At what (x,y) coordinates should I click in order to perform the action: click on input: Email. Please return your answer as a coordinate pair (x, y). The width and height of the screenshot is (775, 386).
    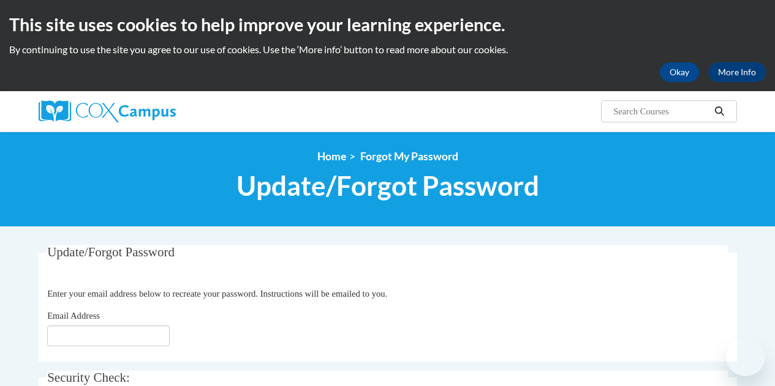
    Looking at the image, I should click on (108, 336).